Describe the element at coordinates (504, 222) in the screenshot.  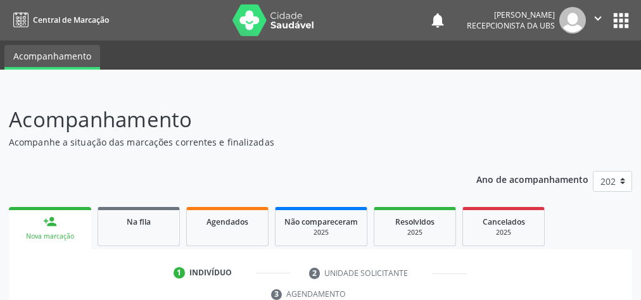
I see `span: Cancelados` at that location.